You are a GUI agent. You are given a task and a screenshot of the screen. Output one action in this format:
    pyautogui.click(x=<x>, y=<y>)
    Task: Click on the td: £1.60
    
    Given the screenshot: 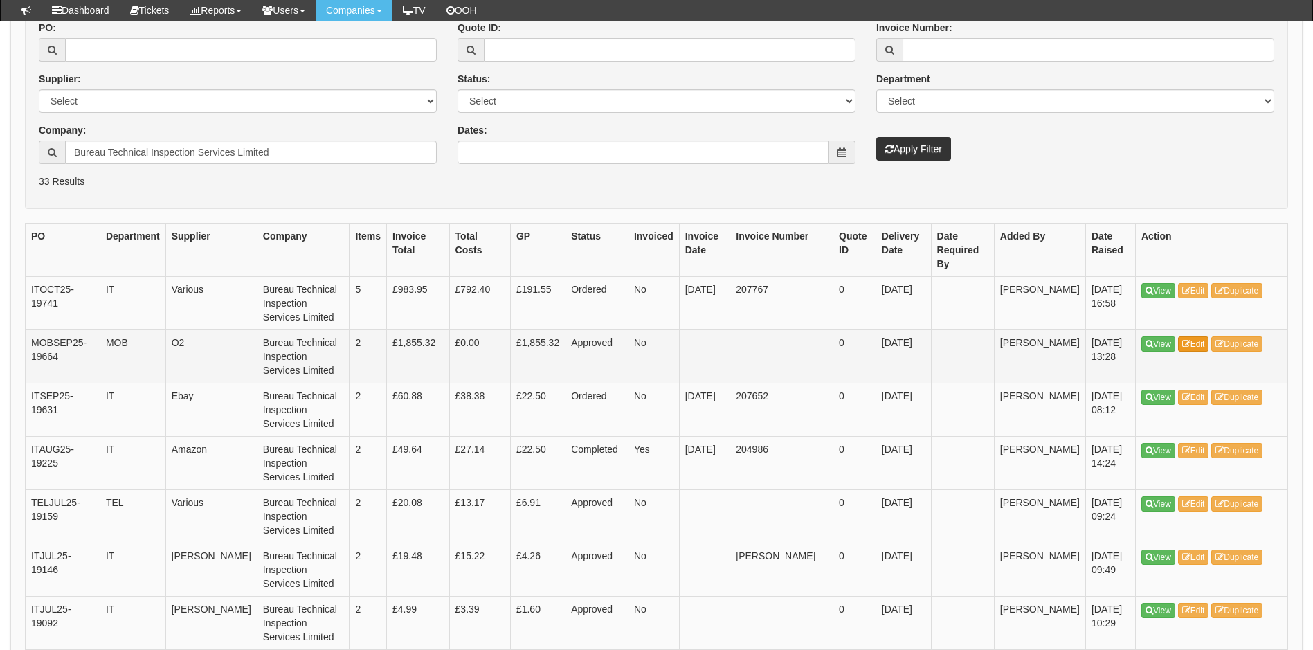 What is the action you would take?
    pyautogui.click(x=537, y=623)
    